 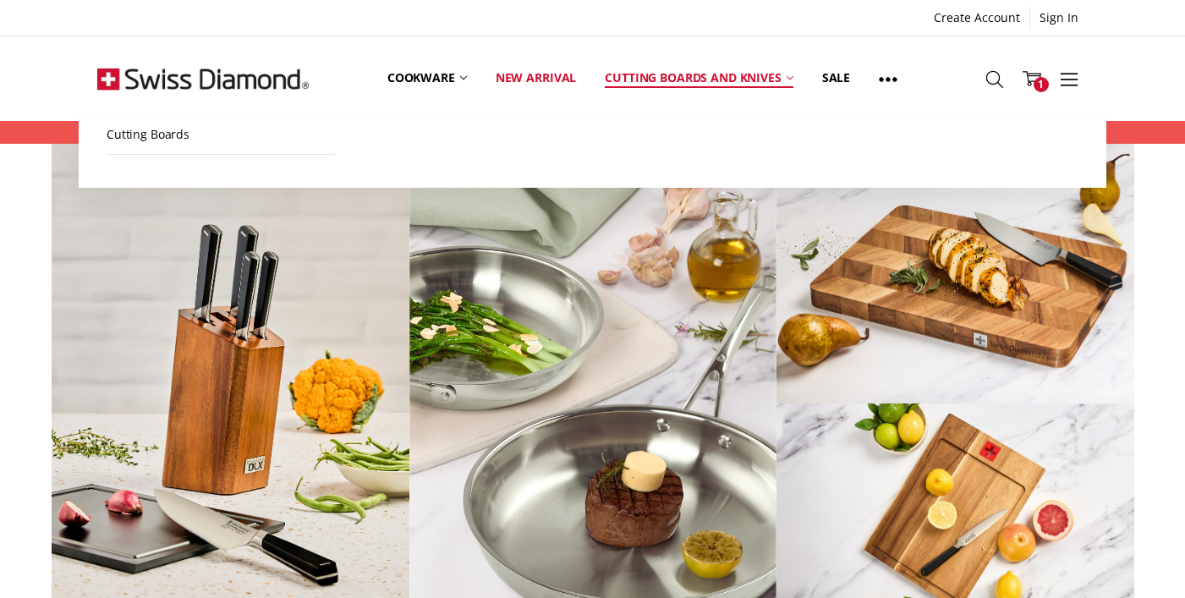 I want to click on a: Show All, so click(x=888, y=79).